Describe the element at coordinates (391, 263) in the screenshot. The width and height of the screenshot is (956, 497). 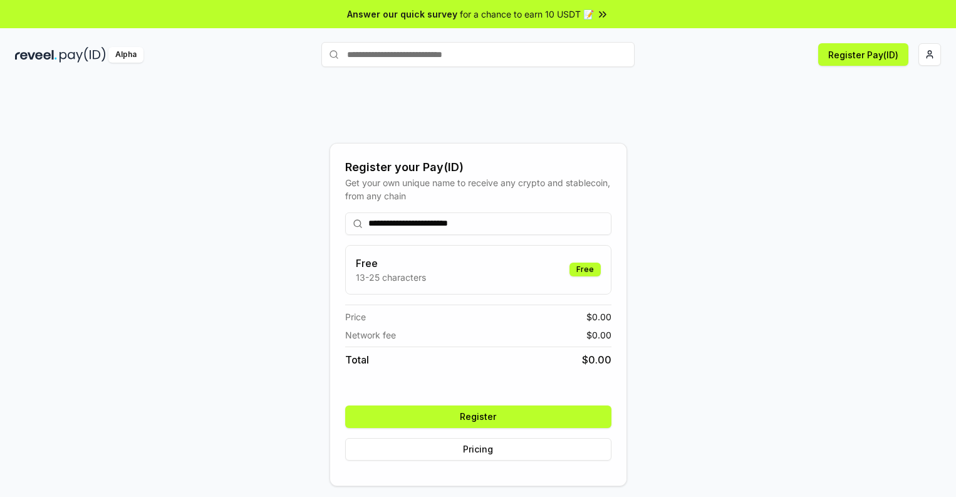
I see `h3: Free` at that location.